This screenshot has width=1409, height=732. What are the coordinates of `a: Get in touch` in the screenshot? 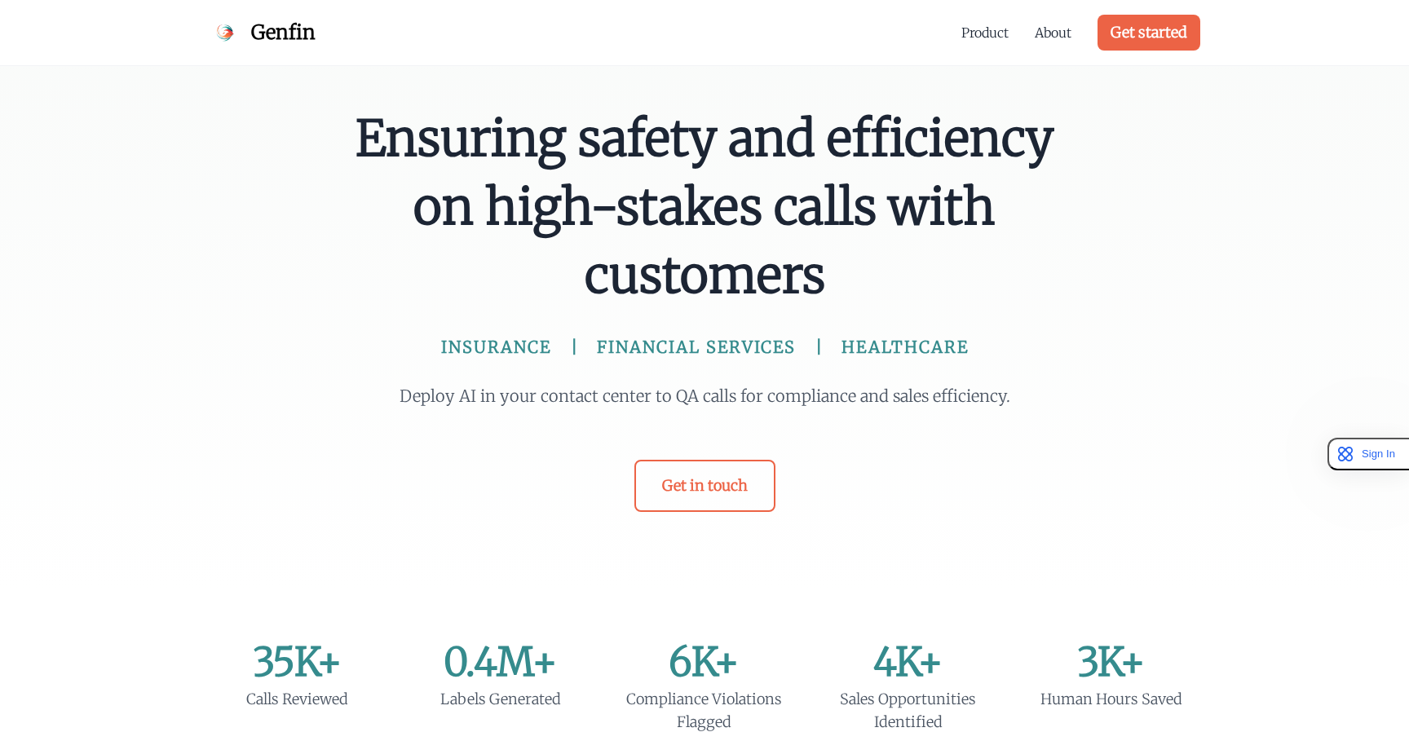 It's located at (704, 486).